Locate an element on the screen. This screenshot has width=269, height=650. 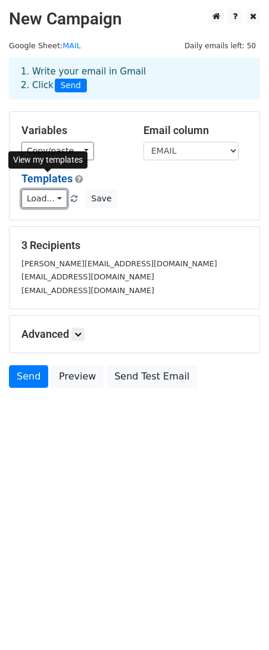
a: Send is located at coordinates (29, 376).